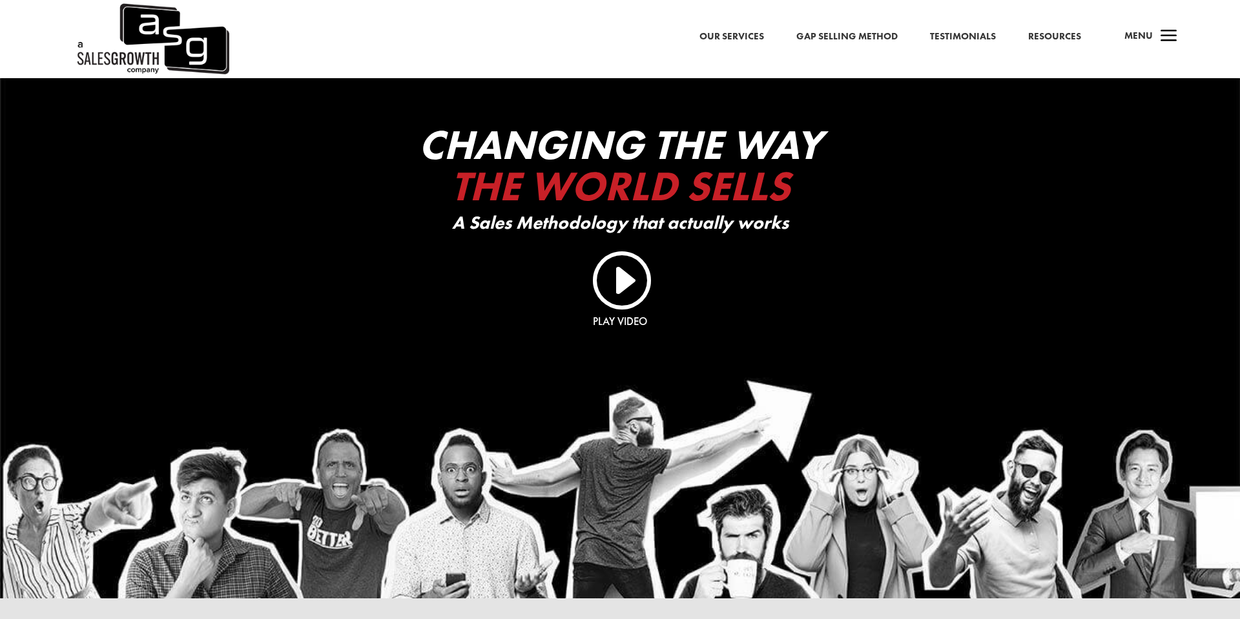 The image size is (1240, 619). What do you see at coordinates (620, 278) in the screenshot?
I see `a: I` at bounding box center [620, 278].